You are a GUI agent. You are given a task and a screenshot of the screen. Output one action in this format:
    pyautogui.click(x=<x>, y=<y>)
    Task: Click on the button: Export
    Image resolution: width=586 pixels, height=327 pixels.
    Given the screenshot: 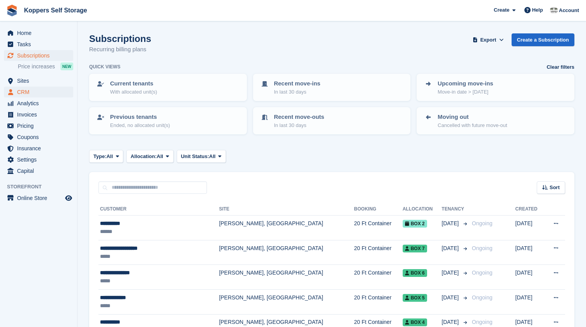 What is the action you would take?
    pyautogui.click(x=489, y=40)
    